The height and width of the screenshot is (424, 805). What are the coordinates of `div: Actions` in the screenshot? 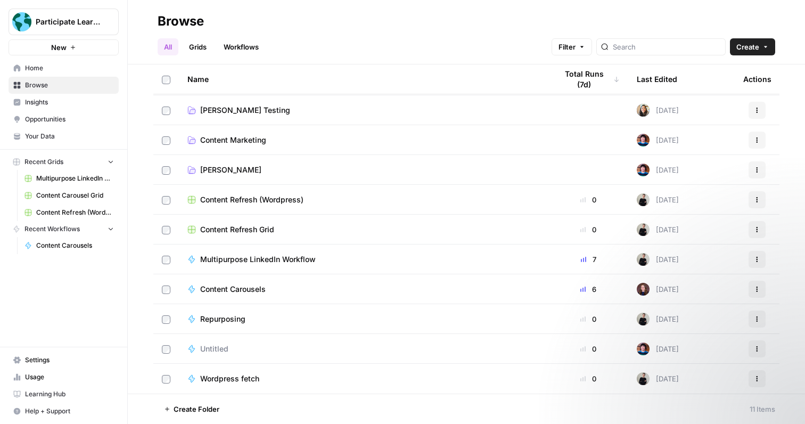 It's located at (757, 79).